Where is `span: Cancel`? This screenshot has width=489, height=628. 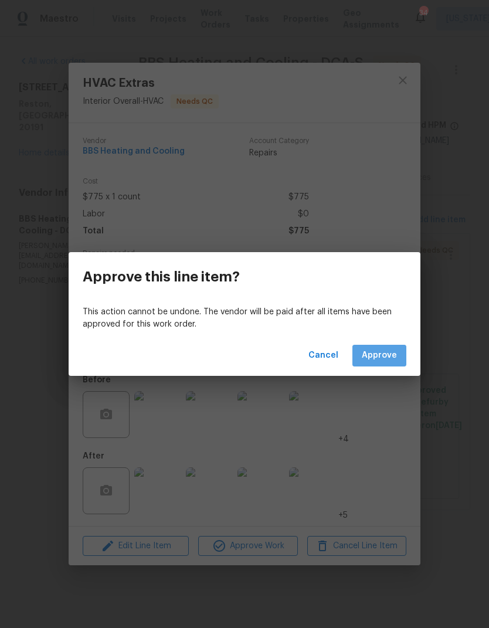
span: Cancel is located at coordinates (323, 355).